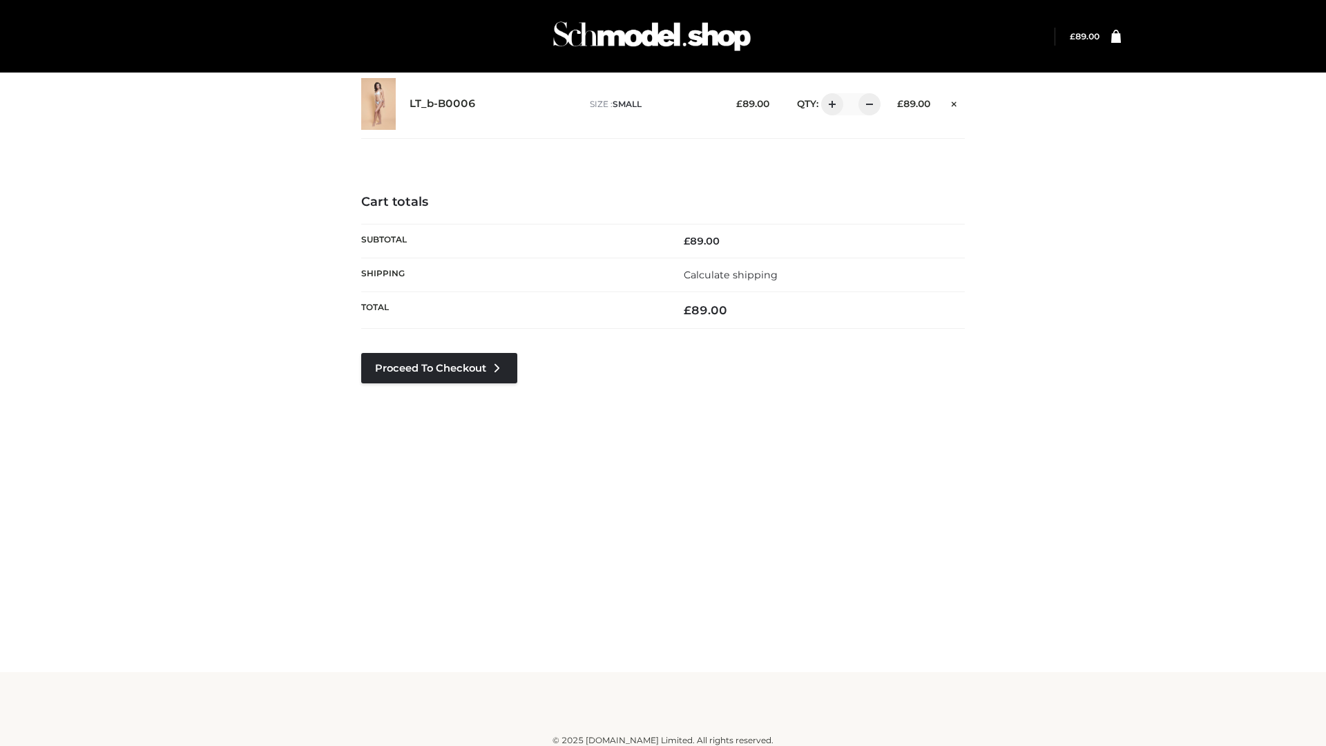 The width and height of the screenshot is (1326, 746). What do you see at coordinates (652, 36) in the screenshot?
I see `a: Schmodel Admin 964` at bounding box center [652, 36].